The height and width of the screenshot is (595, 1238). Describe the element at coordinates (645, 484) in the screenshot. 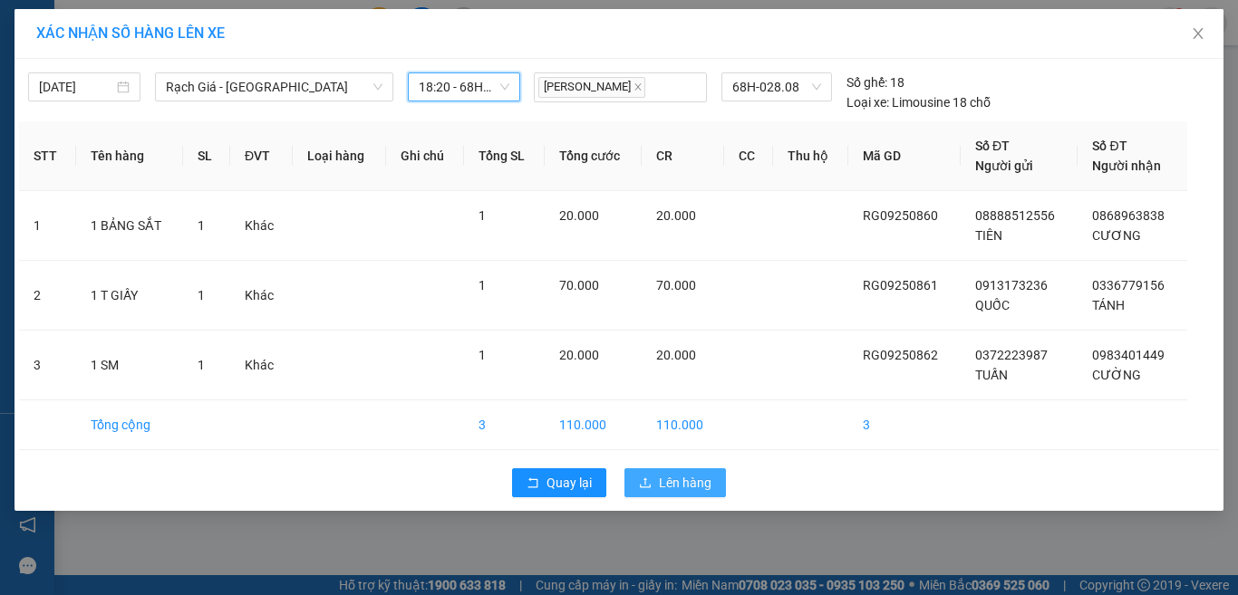

I see `span: upload` at that location.